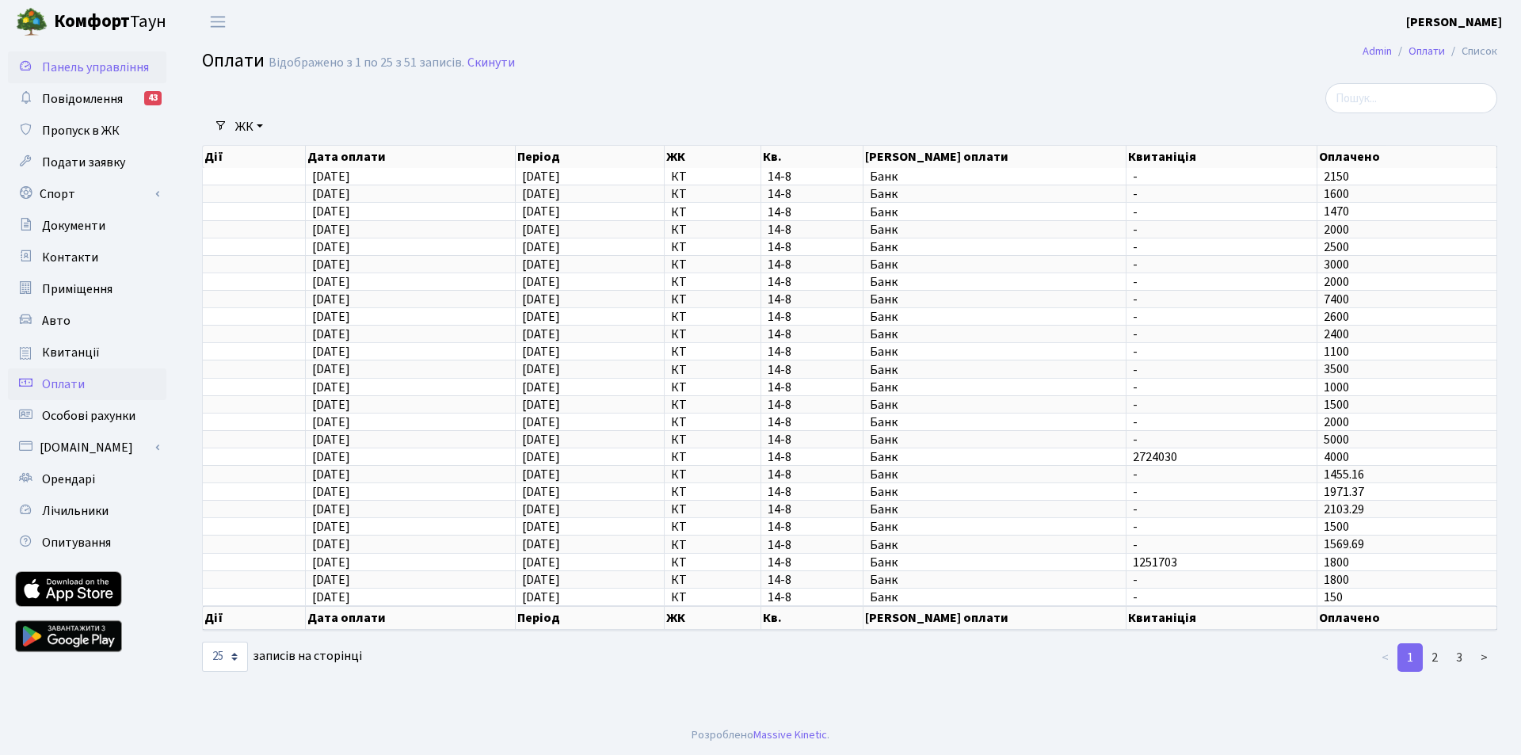  I want to click on a: Скинути, so click(491, 63).